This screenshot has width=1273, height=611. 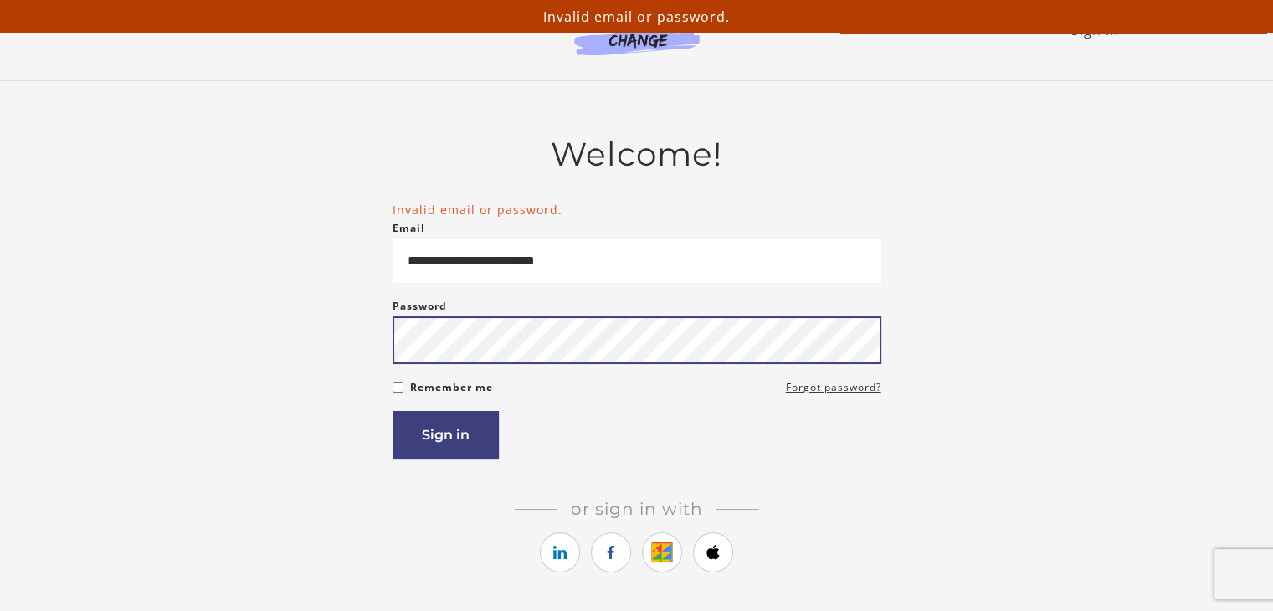 What do you see at coordinates (637, 36) in the screenshot?
I see `img: Agents of Change Logo` at bounding box center [637, 36].